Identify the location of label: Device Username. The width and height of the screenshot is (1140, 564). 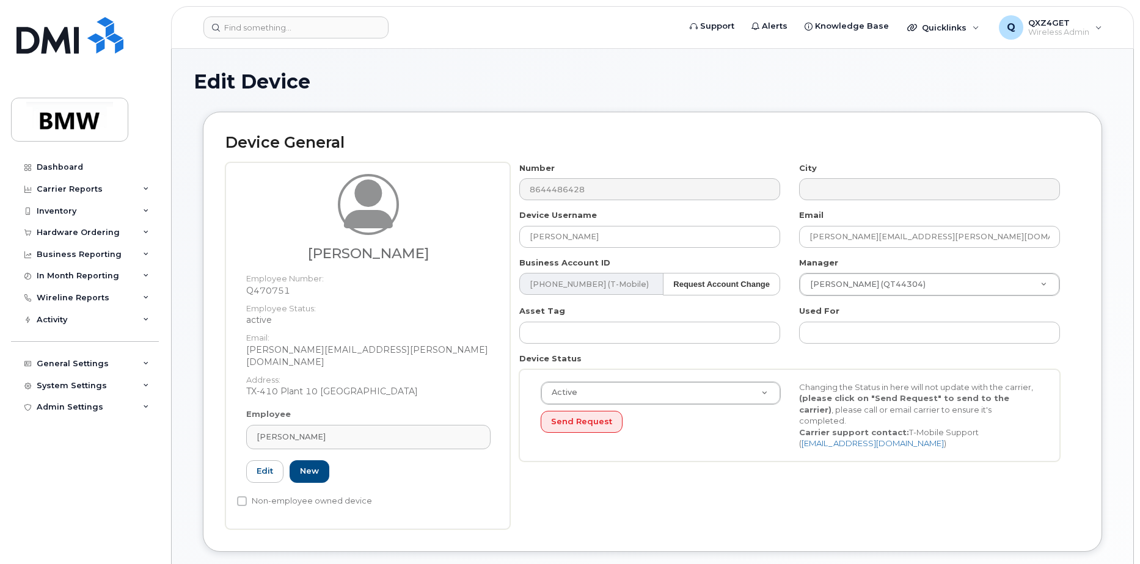
(558, 215).